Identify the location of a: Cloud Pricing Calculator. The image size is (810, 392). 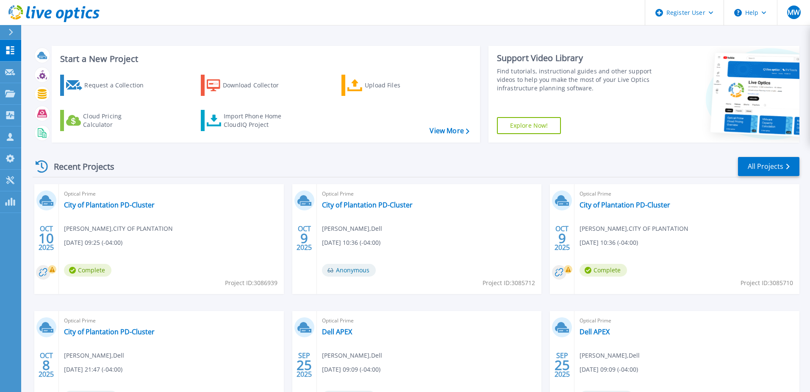
(107, 120).